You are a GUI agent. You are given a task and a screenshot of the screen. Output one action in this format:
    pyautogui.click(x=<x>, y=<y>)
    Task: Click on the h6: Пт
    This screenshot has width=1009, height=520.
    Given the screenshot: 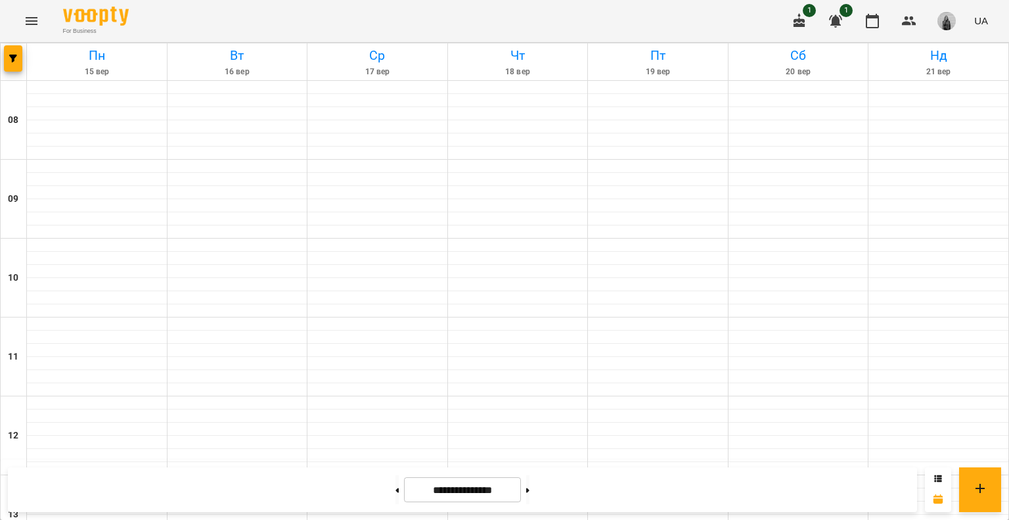 What is the action you would take?
    pyautogui.click(x=657, y=55)
    